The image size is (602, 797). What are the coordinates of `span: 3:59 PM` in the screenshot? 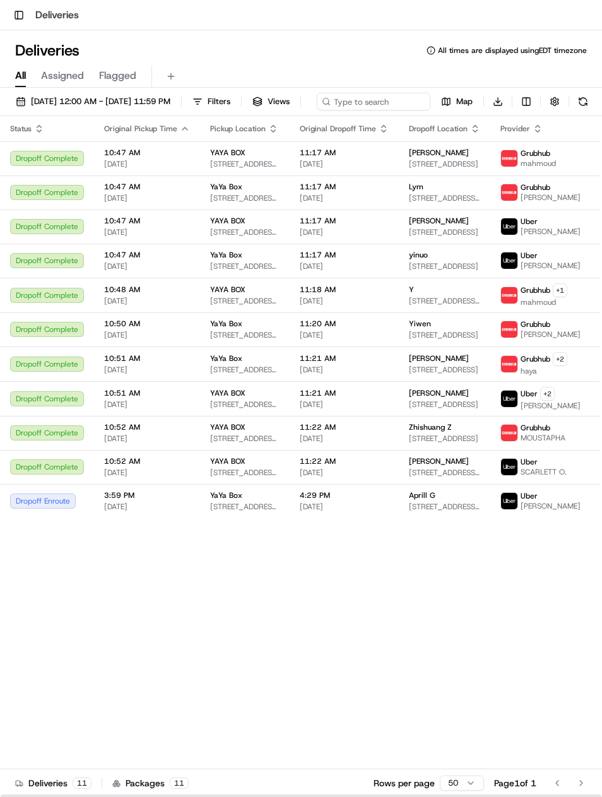 It's located at (147, 495).